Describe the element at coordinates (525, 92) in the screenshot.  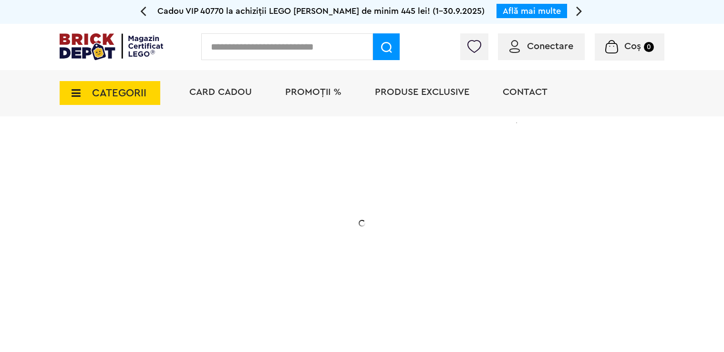
I see `span: Contact` at that location.